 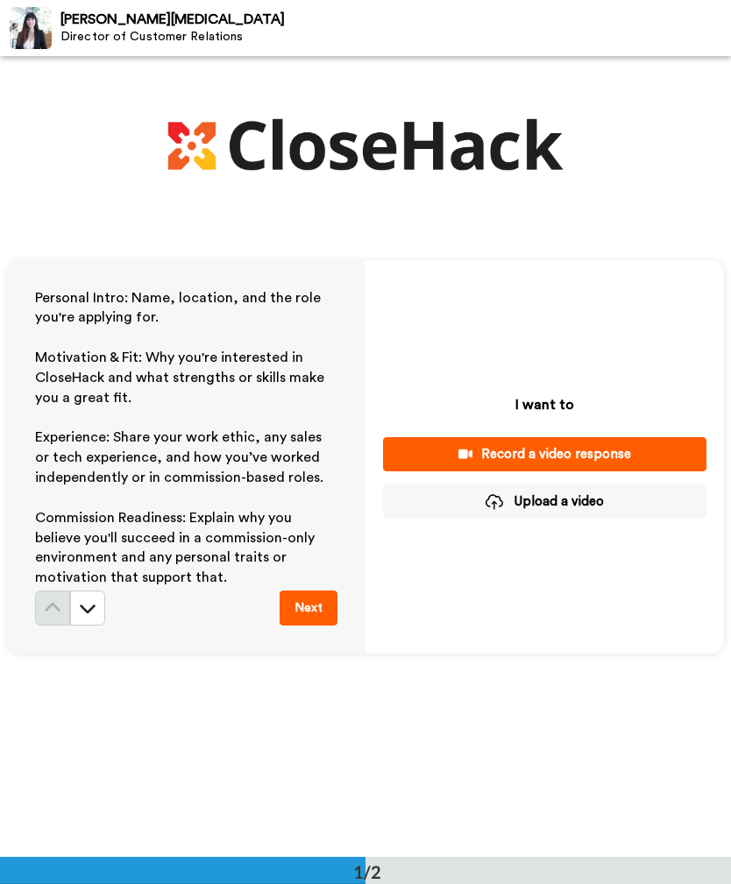 What do you see at coordinates (180, 307) in the screenshot?
I see `span: Personal Intro: Name, location, and the role you're applying for.` at bounding box center [180, 307].